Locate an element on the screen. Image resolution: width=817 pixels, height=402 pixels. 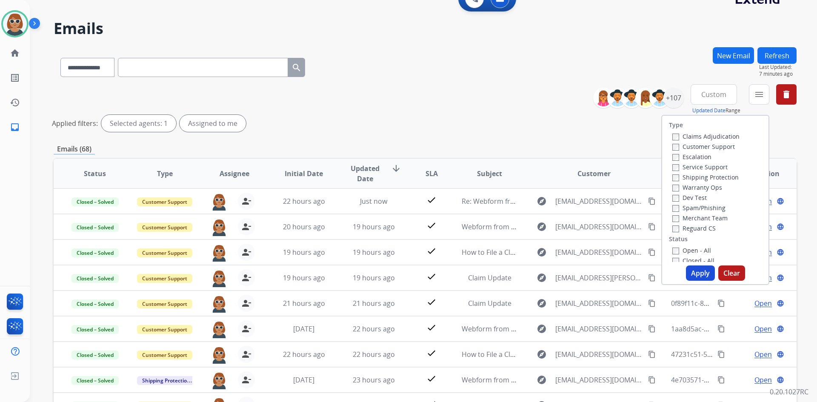
span: 0f89f11c-86be-4c2a-8081-6976b7faf02d is located at coordinates (733, 303).